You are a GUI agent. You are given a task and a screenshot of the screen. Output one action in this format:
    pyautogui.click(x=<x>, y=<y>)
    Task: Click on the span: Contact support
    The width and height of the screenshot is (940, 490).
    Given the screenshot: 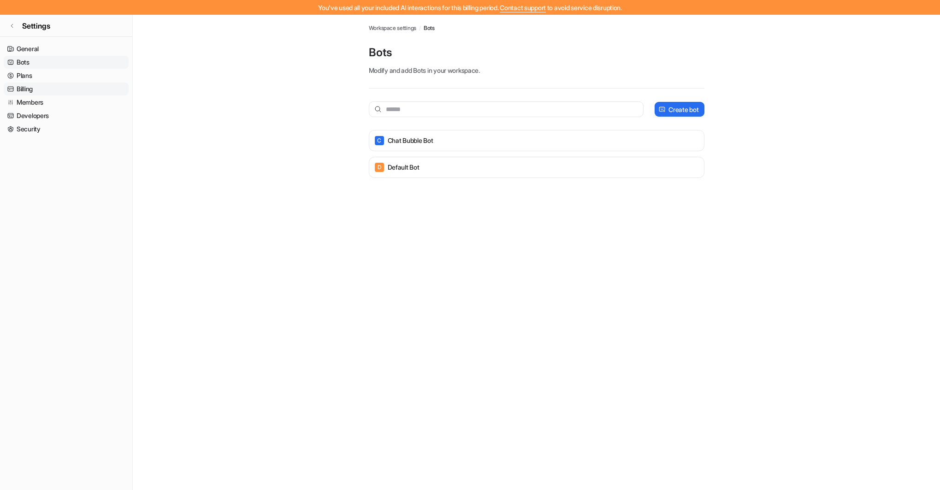 What is the action you would take?
    pyautogui.click(x=523, y=7)
    